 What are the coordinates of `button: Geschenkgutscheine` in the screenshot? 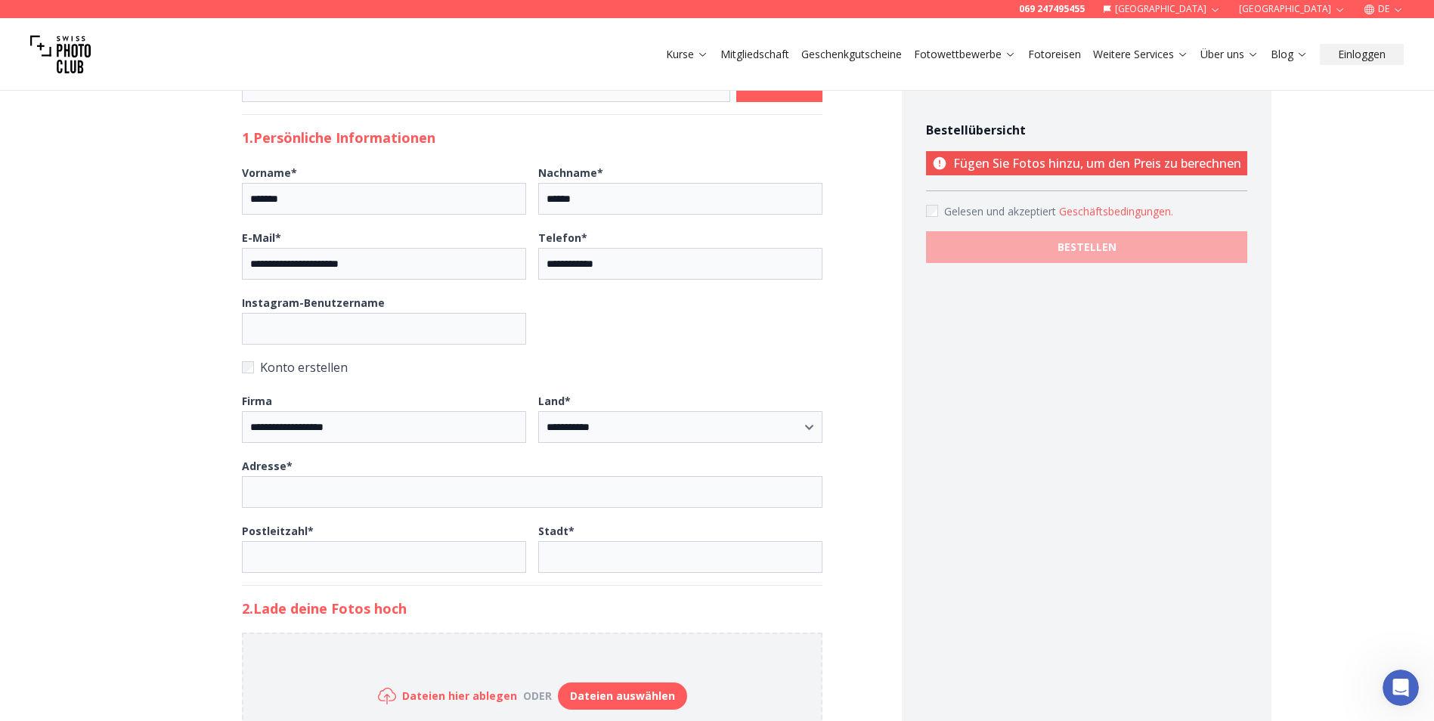 It's located at (851, 54).